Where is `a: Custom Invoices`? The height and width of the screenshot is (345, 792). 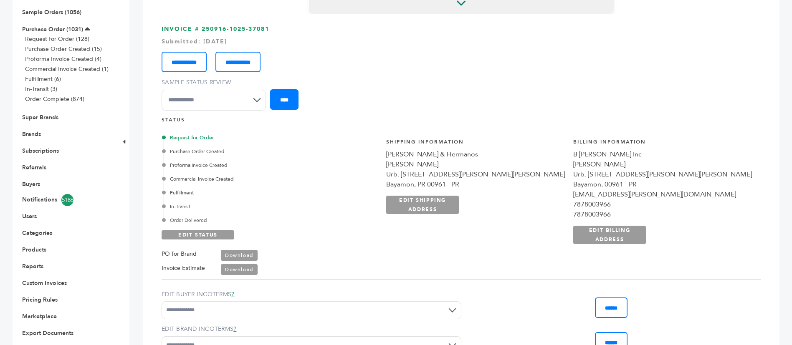
a: Custom Invoices is located at coordinates (44, 283).